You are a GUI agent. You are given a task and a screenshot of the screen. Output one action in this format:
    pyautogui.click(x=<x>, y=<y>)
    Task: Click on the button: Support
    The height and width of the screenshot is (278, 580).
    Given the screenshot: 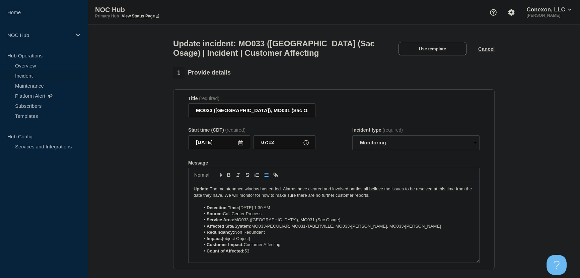 What is the action you would take?
    pyautogui.click(x=494, y=12)
    